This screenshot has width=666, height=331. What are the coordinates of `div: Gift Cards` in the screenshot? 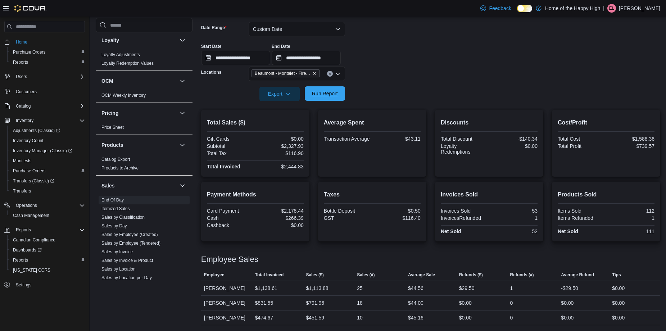 It's located at (230, 139).